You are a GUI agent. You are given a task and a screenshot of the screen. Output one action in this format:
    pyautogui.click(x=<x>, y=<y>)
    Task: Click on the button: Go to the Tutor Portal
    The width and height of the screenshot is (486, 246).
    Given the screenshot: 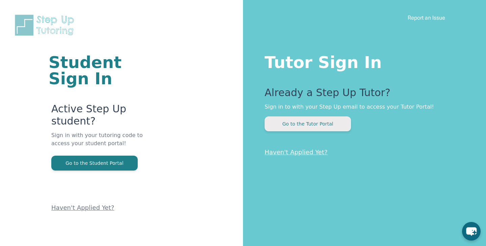 What is the action you would take?
    pyautogui.click(x=308, y=124)
    